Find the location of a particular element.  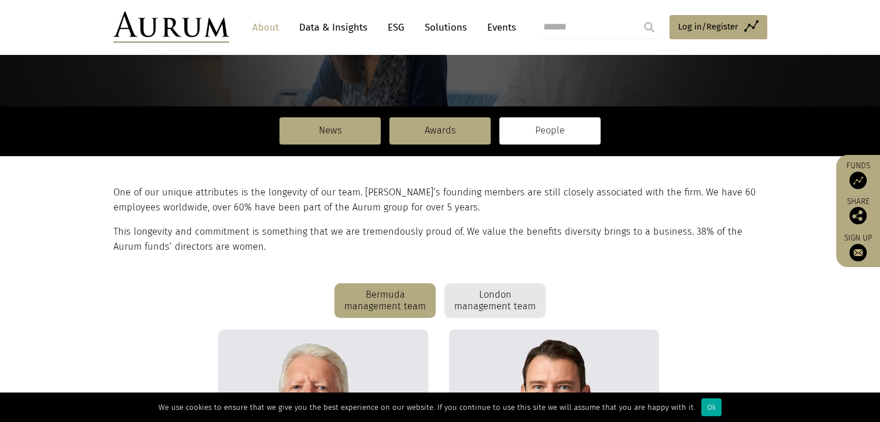

a: Data & Insights is located at coordinates (333, 27).